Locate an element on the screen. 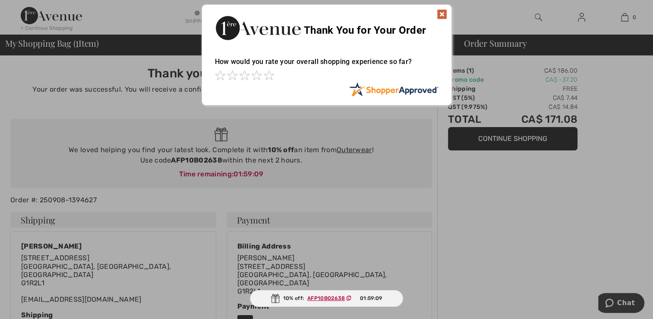 The image size is (653, 319). span: 01:59:09 is located at coordinates (371, 298).